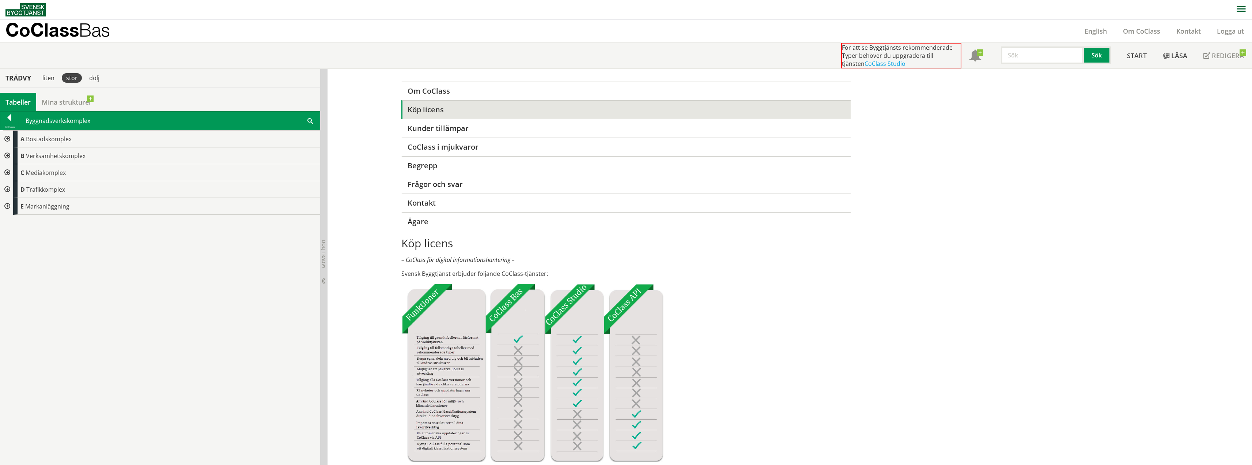 The width and height of the screenshot is (1252, 465). I want to click on a: CoClass i mjukvaror, so click(626, 147).